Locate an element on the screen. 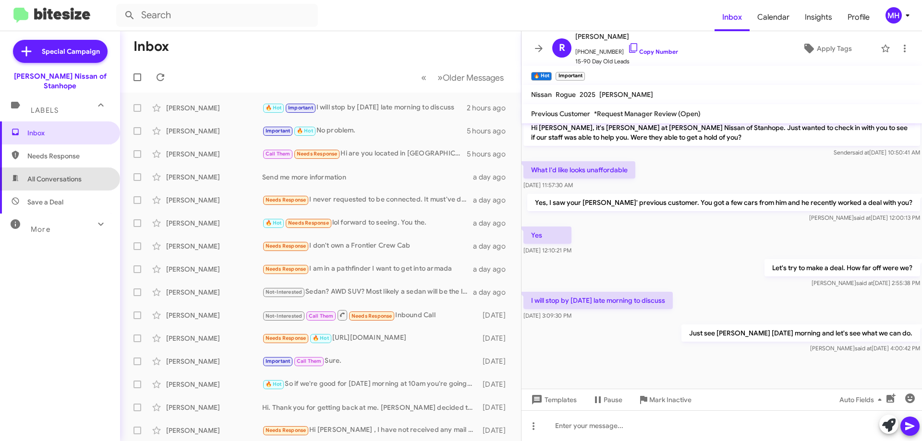  span: Older Messages is located at coordinates (473, 78).